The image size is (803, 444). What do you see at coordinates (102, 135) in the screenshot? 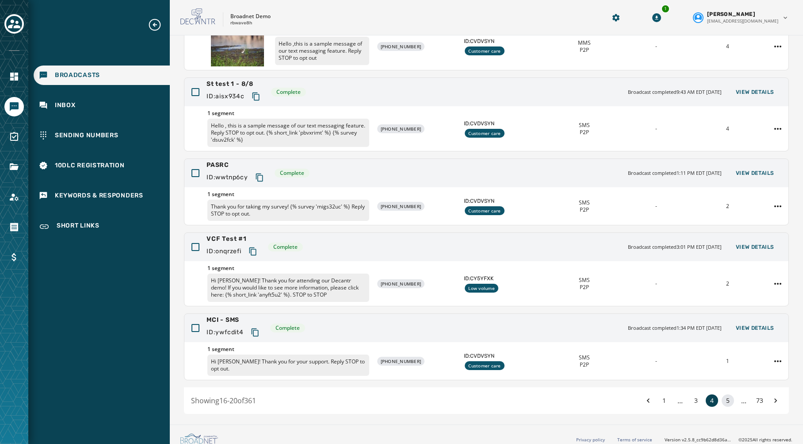
I see `a: Navigate to Sending Numbers` at bounding box center [102, 135].